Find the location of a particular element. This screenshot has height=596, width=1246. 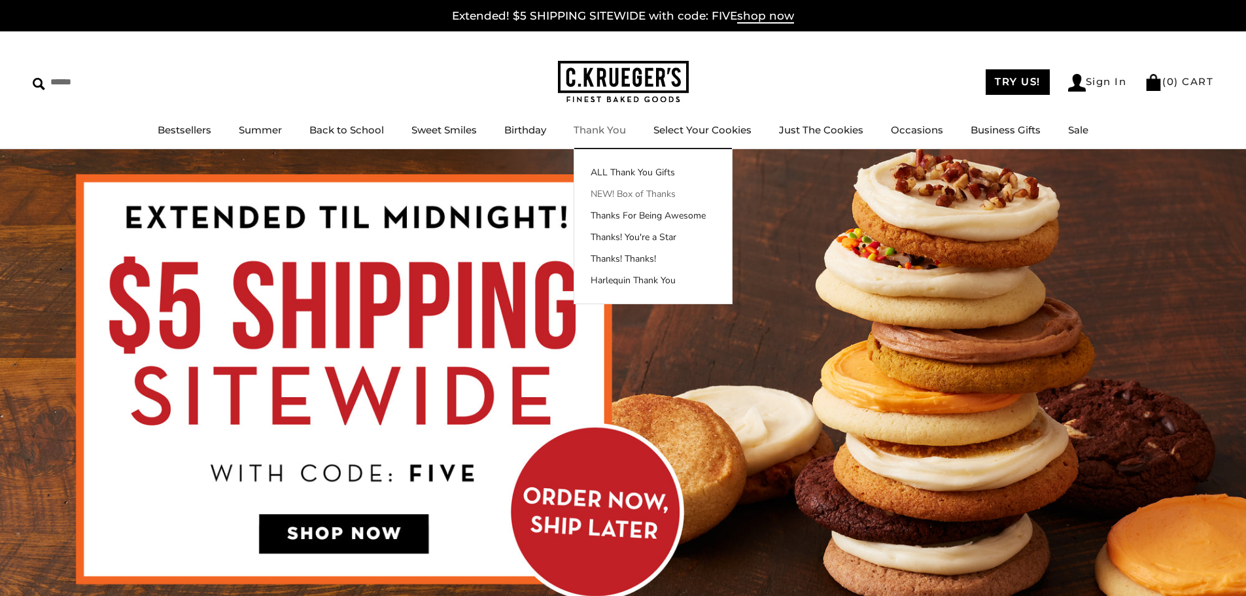

a: (0) CART is located at coordinates (1179, 81).